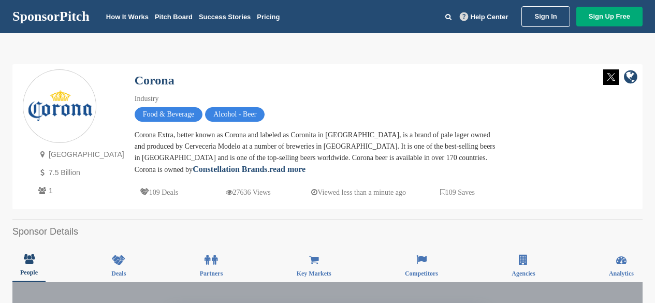 The height and width of the screenshot is (303, 655). What do you see at coordinates (60, 107) in the screenshot?
I see `img: Sponsorpitch & Corona` at bounding box center [60, 107].